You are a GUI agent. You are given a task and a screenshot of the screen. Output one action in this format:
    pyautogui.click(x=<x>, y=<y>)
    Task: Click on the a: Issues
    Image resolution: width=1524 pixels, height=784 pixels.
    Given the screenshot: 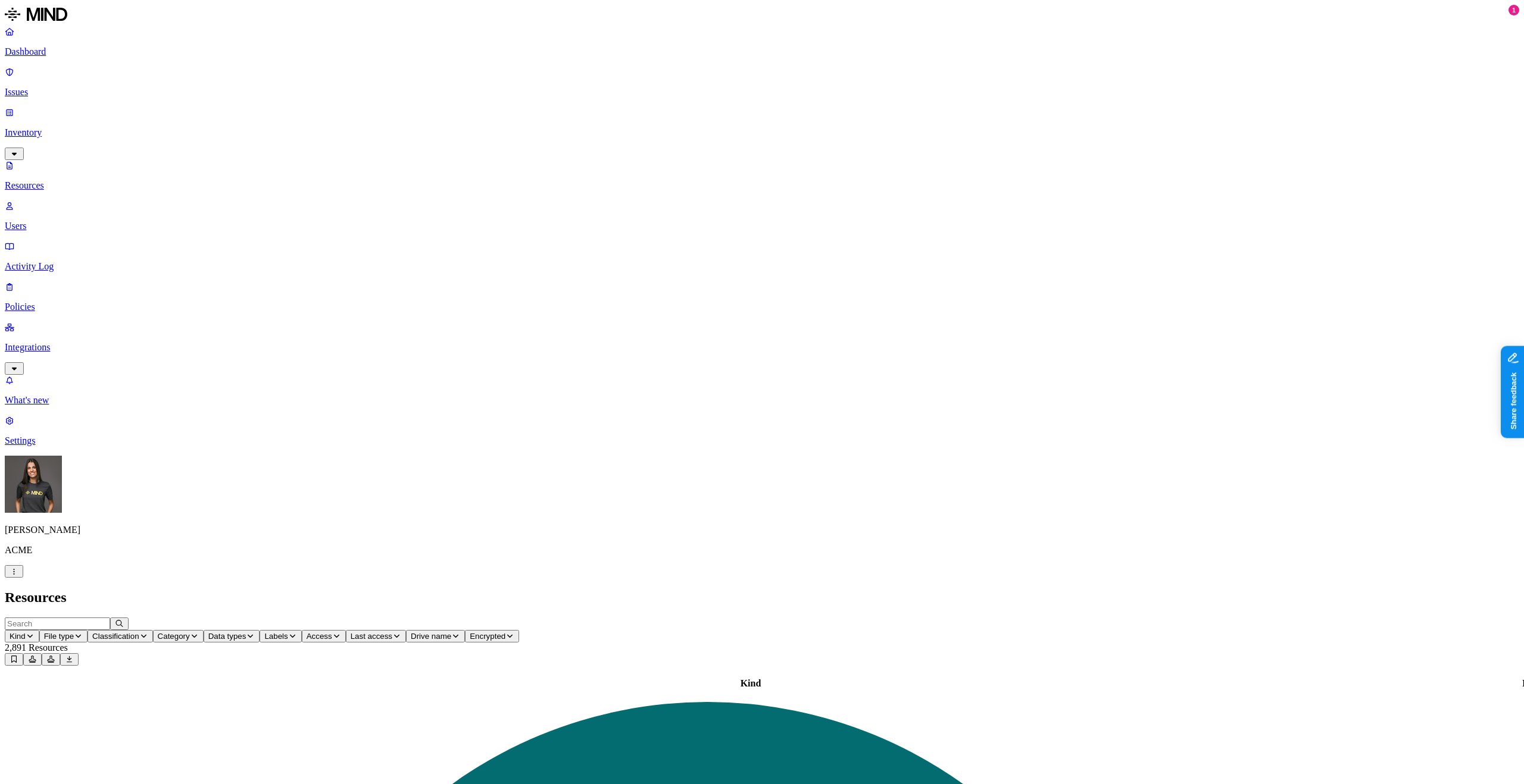 What is the action you would take?
    pyautogui.click(x=762, y=83)
    